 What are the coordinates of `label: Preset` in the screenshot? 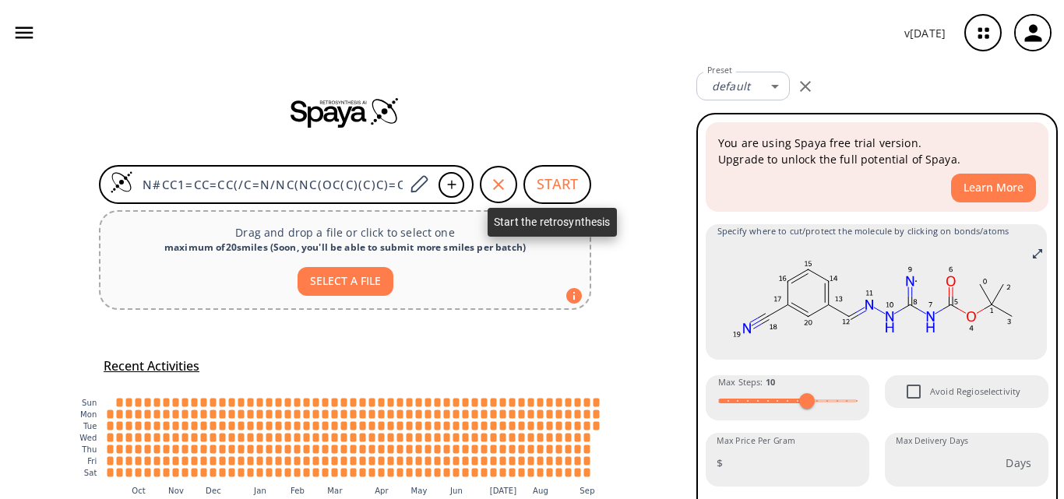 It's located at (720, 70).